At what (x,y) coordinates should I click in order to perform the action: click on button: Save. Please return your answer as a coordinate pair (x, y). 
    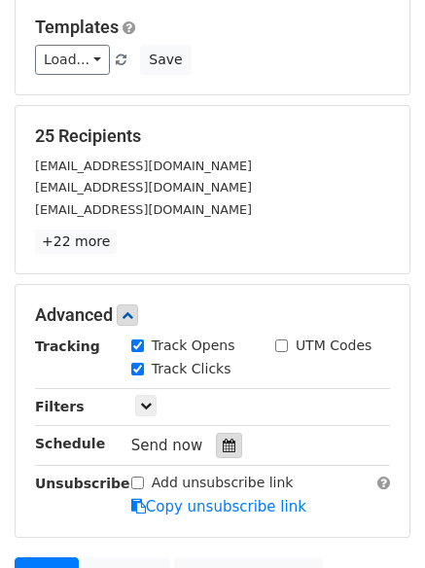
    Looking at the image, I should click on (165, 59).